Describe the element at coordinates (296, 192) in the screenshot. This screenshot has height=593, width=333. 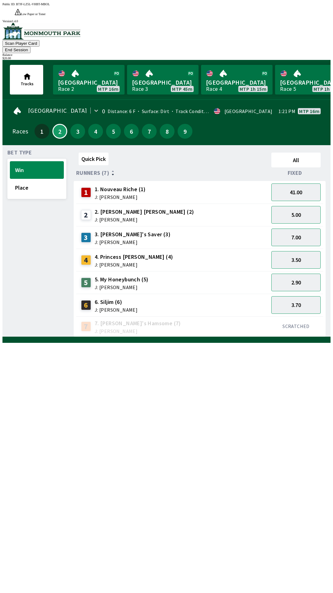
I see `span: 41.00` at that location.